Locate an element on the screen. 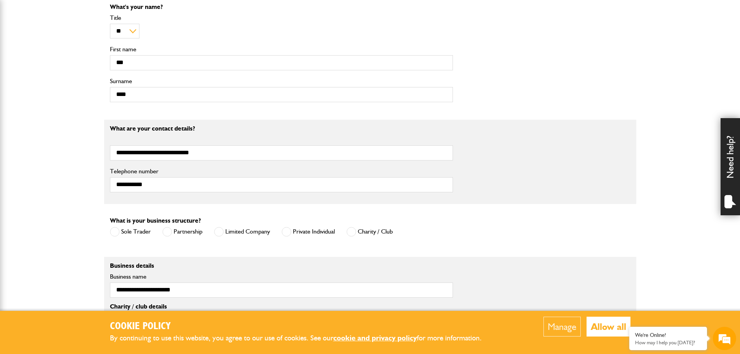  h2: Cookie Policy is located at coordinates (302, 326).